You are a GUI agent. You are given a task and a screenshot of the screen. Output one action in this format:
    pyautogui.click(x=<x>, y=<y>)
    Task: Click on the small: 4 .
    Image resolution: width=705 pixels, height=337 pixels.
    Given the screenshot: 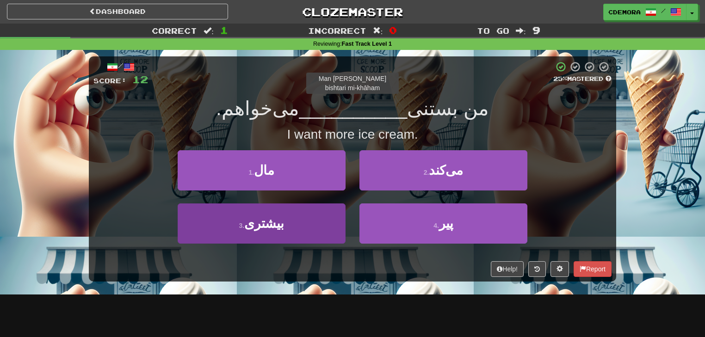 What is the action you would take?
    pyautogui.click(x=436, y=226)
    